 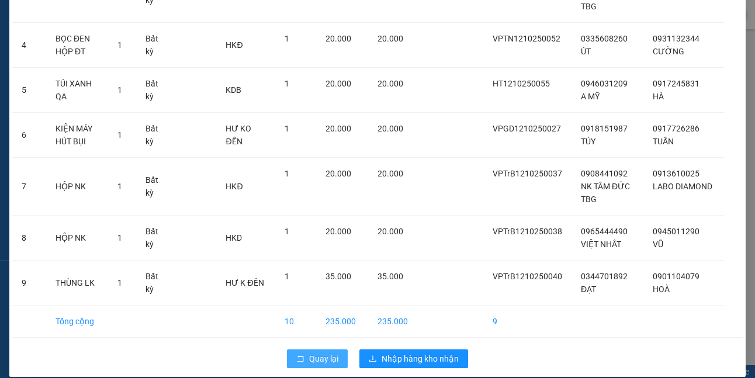 What do you see at coordinates (300, 359) in the screenshot?
I see `span: rollback` at bounding box center [300, 359].